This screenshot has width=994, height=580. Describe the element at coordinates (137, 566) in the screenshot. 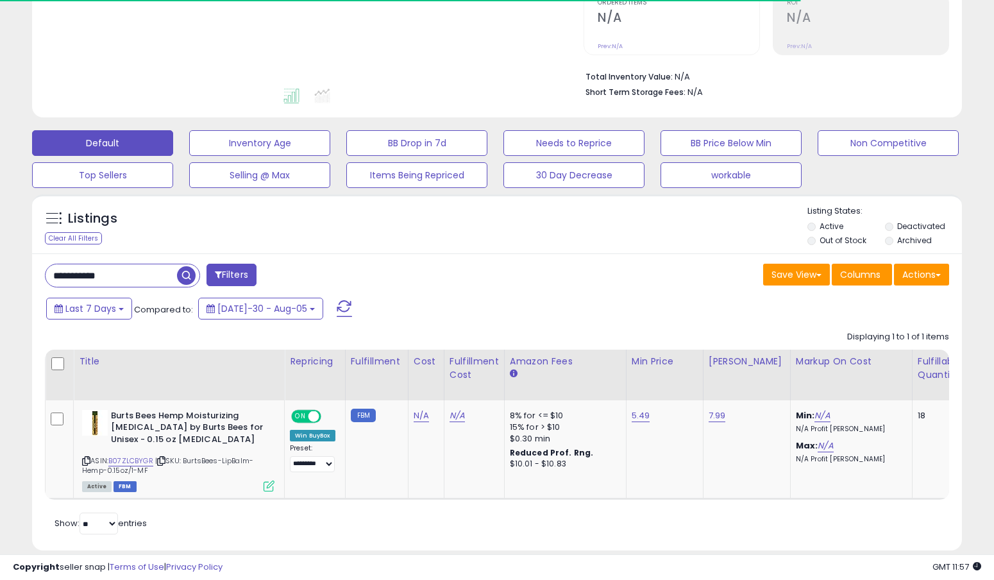

I see `a: Terms of Use` at that location.